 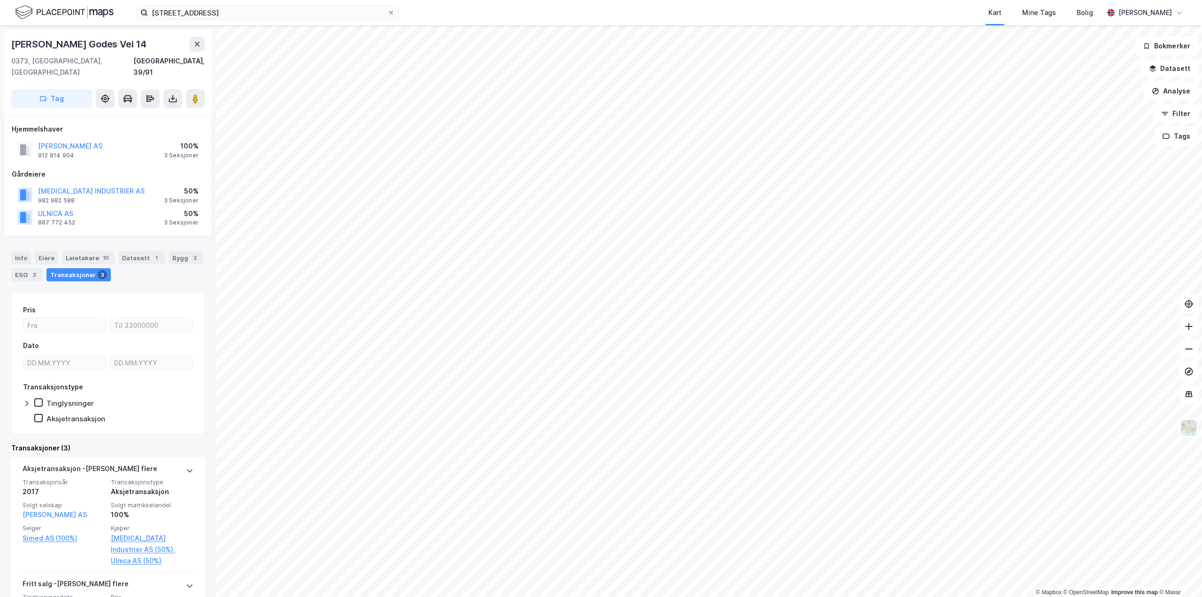 What do you see at coordinates (268, 13) in the screenshot?
I see `input: Søk på adresse, matrikkel, gårdeiere, leietakere eller personer` at bounding box center [268, 13].